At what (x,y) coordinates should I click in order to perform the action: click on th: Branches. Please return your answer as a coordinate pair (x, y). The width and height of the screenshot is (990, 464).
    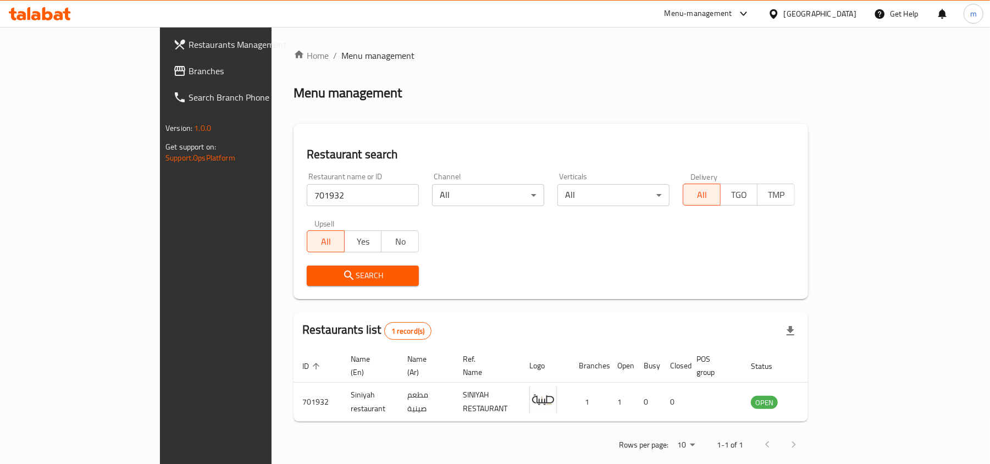
    Looking at the image, I should click on (590, 366).